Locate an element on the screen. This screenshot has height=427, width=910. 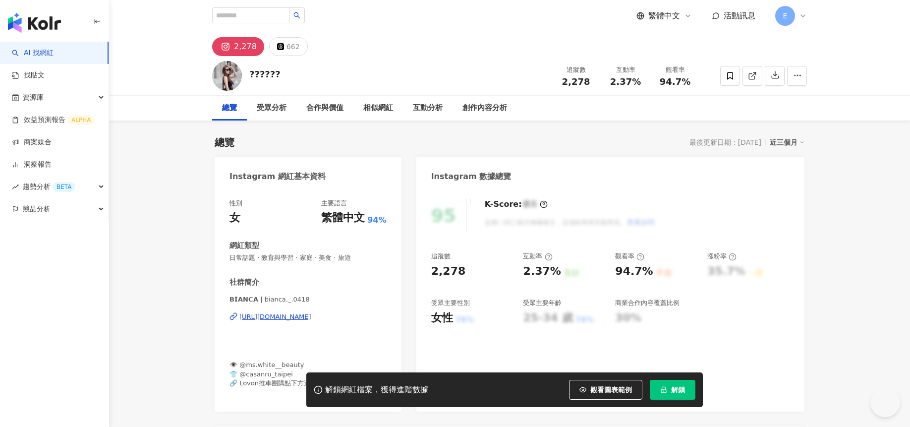
div: 近三個月 is located at coordinates (787, 142).